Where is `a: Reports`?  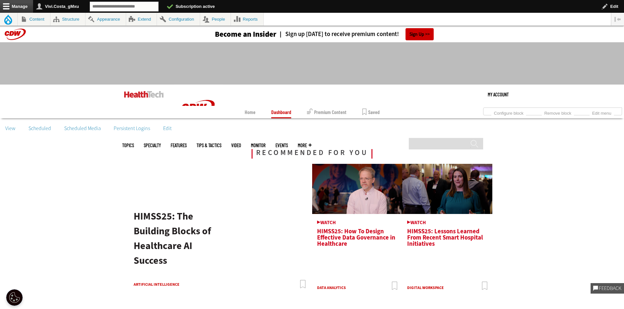 a: Reports is located at coordinates (247, 19).